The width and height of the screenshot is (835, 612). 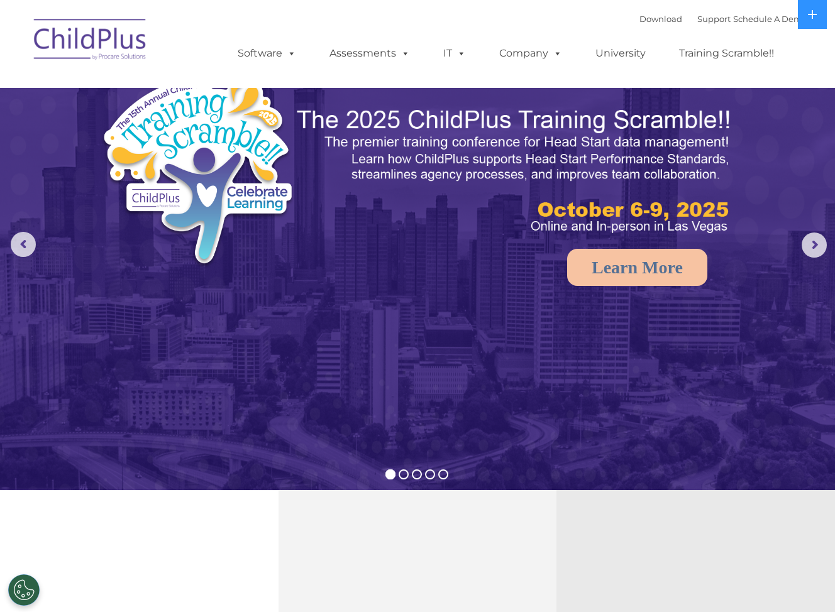 I want to click on a: Schedule A Demo, so click(x=770, y=19).